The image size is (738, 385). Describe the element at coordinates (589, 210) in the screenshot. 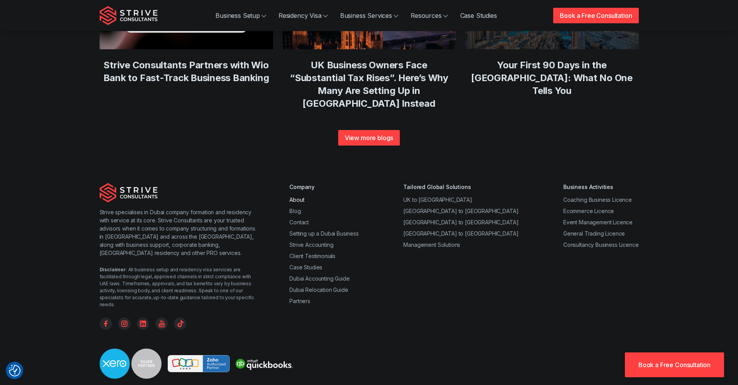

I see `a: Ecommerce Licence` at that location.